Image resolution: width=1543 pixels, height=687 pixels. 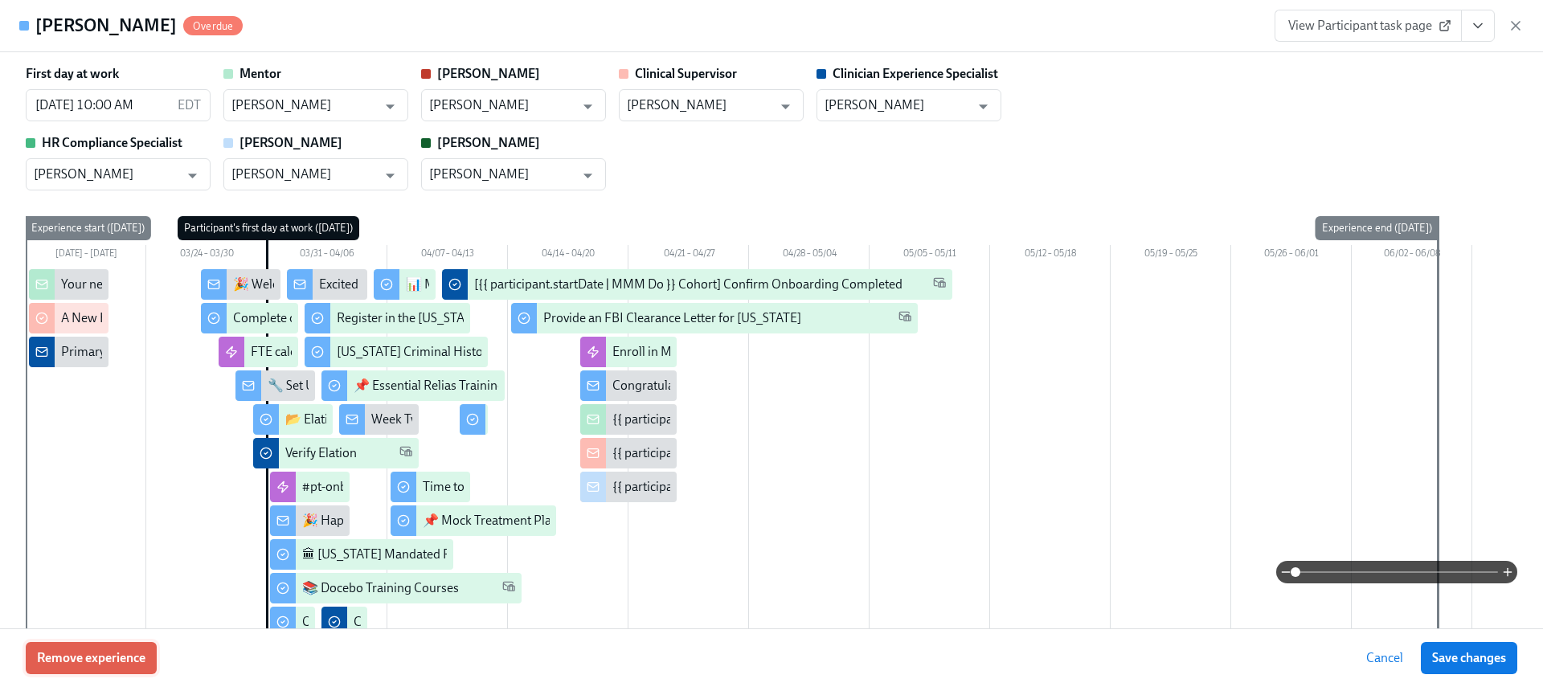 I want to click on div: Time to Shadow an Initial Treatment Plan (ITP)!, so click(x=552, y=487).